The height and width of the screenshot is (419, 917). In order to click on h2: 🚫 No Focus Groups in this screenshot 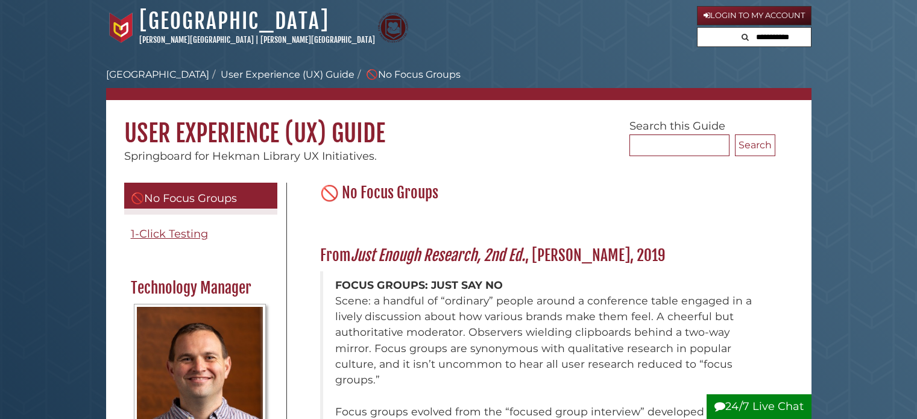, I will do `click(544, 193)`.